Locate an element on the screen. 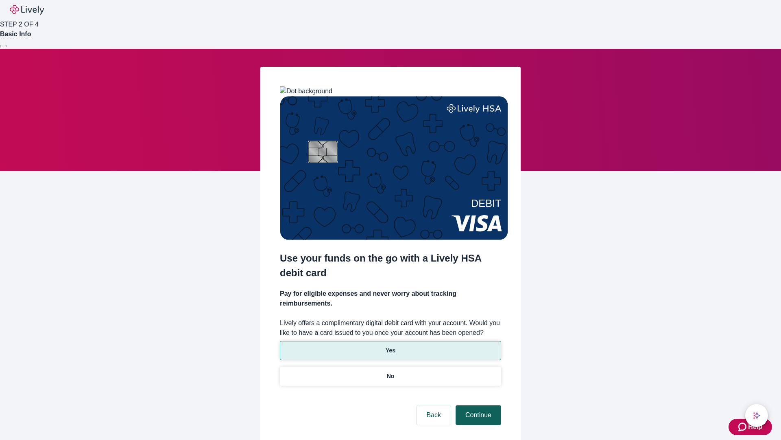 This screenshot has height=440, width=781. p: Yes is located at coordinates (391, 350).